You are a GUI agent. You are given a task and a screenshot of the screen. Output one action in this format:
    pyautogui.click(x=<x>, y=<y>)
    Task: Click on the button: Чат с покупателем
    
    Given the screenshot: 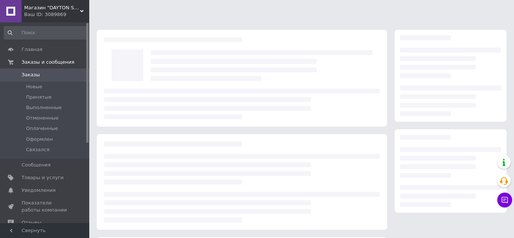 What is the action you would take?
    pyautogui.click(x=505, y=200)
    